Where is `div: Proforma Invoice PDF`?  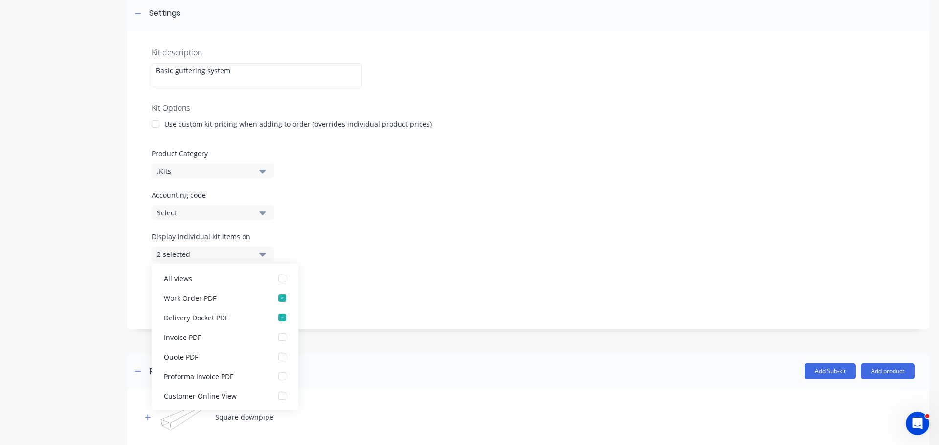
div: Proforma Invoice PDF is located at coordinates (213, 376).